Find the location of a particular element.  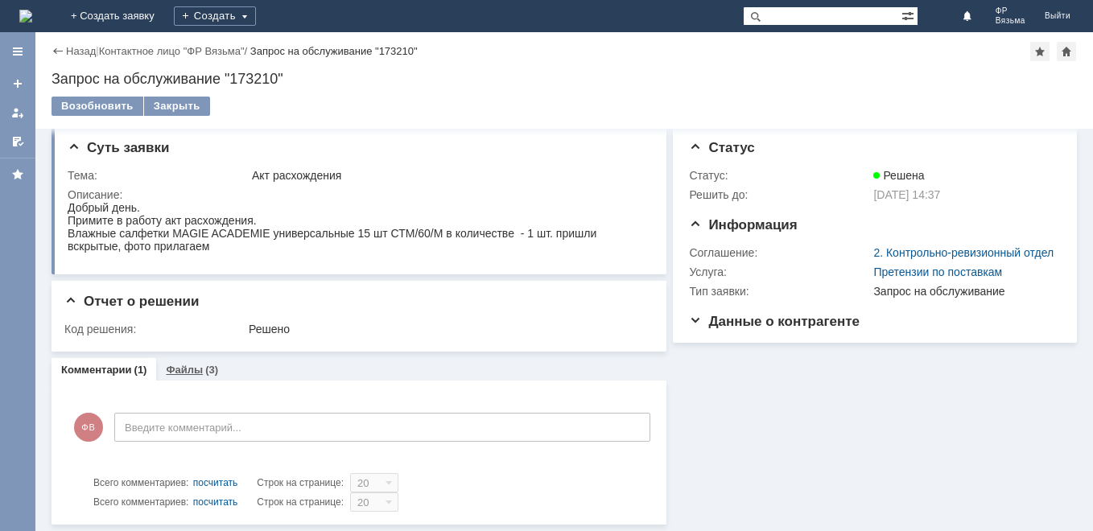

div: Описание: is located at coordinates (357, 195).